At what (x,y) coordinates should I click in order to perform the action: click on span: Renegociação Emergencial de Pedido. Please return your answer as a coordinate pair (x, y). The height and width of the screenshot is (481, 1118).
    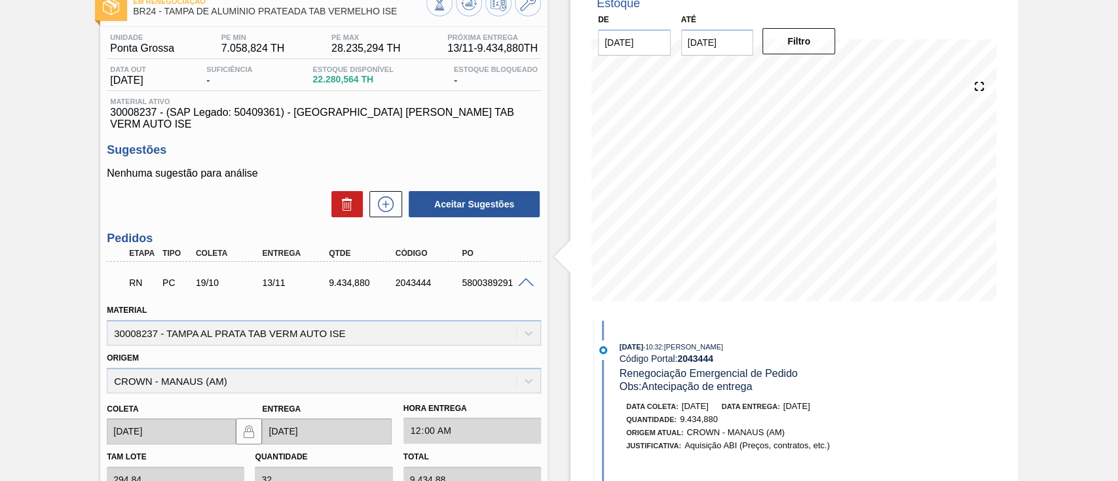
    Looking at the image, I should click on (709, 373).